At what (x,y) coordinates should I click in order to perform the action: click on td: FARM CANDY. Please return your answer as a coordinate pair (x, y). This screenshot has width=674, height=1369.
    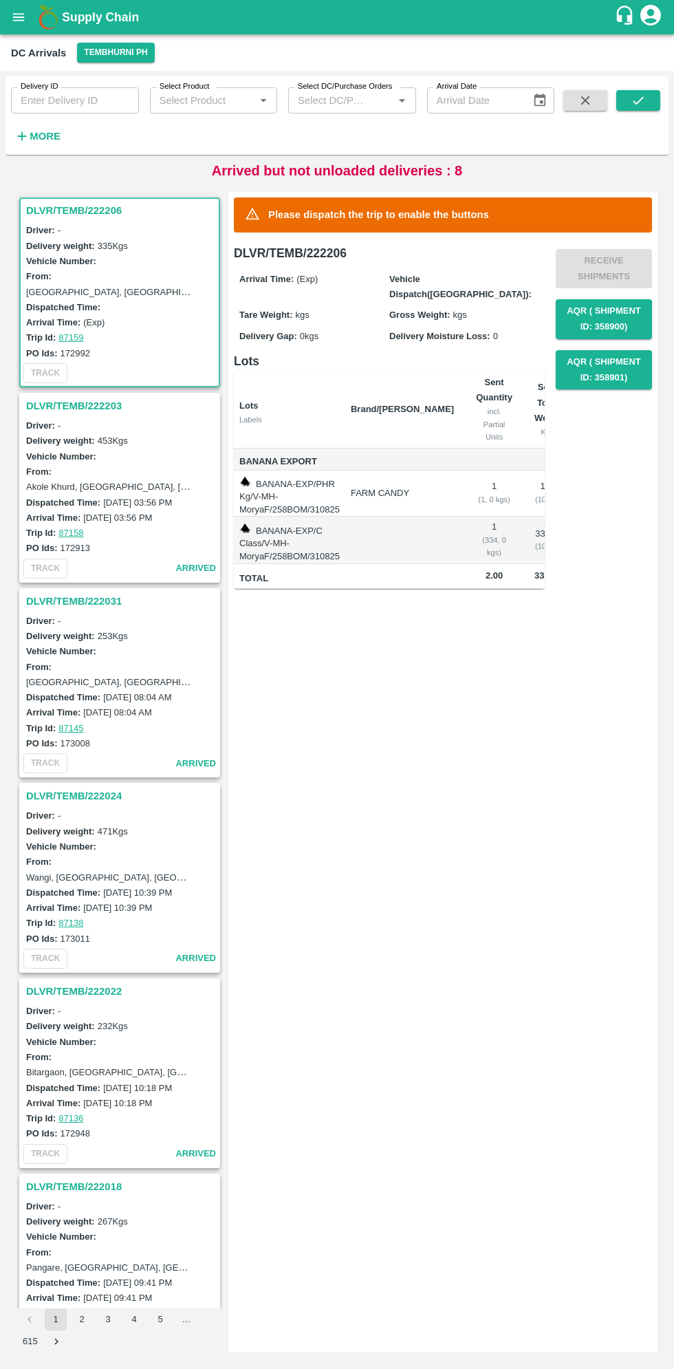
    Looking at the image, I should click on (402, 494).